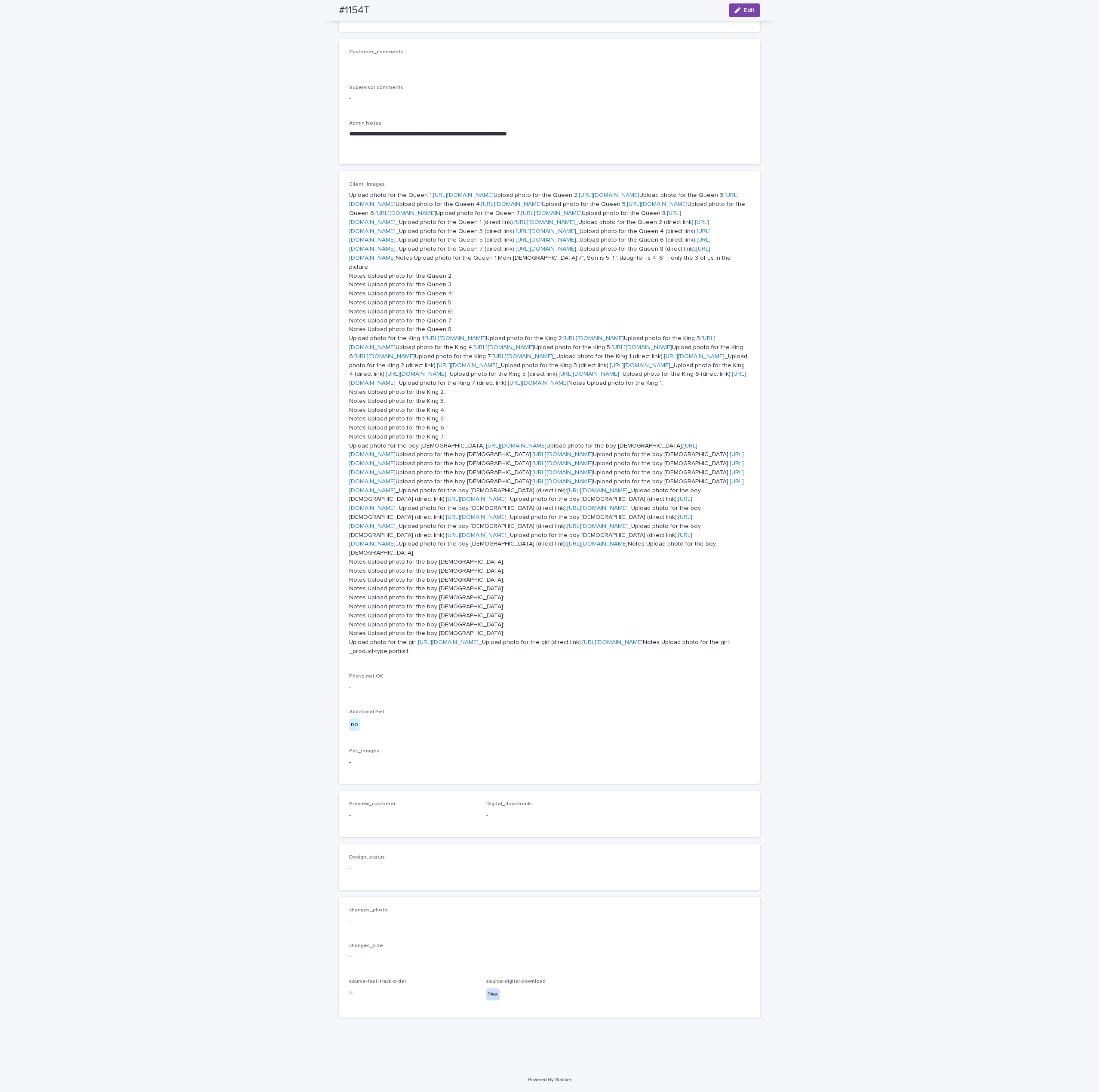 Image resolution: width=1099 pixels, height=1092 pixels. What do you see at coordinates (744, 10) in the screenshot?
I see `button: Edit` at bounding box center [744, 10].